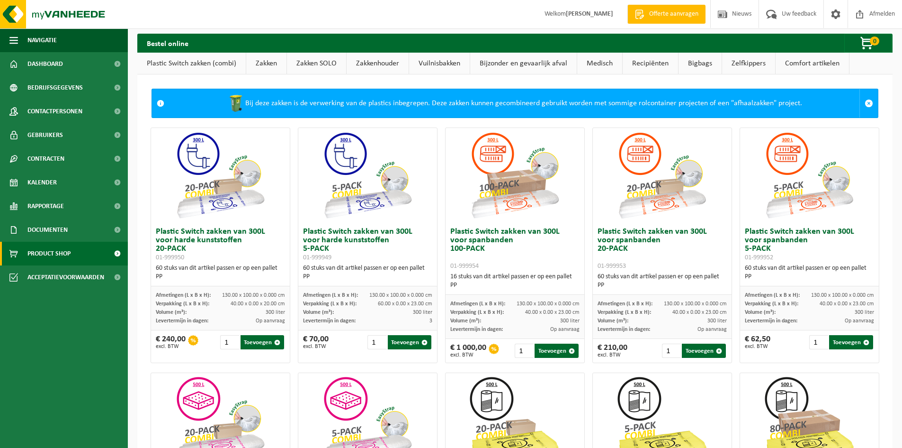  What do you see at coordinates (674, 14) in the screenshot?
I see `span: Offerte aanvragen` at bounding box center [674, 14].